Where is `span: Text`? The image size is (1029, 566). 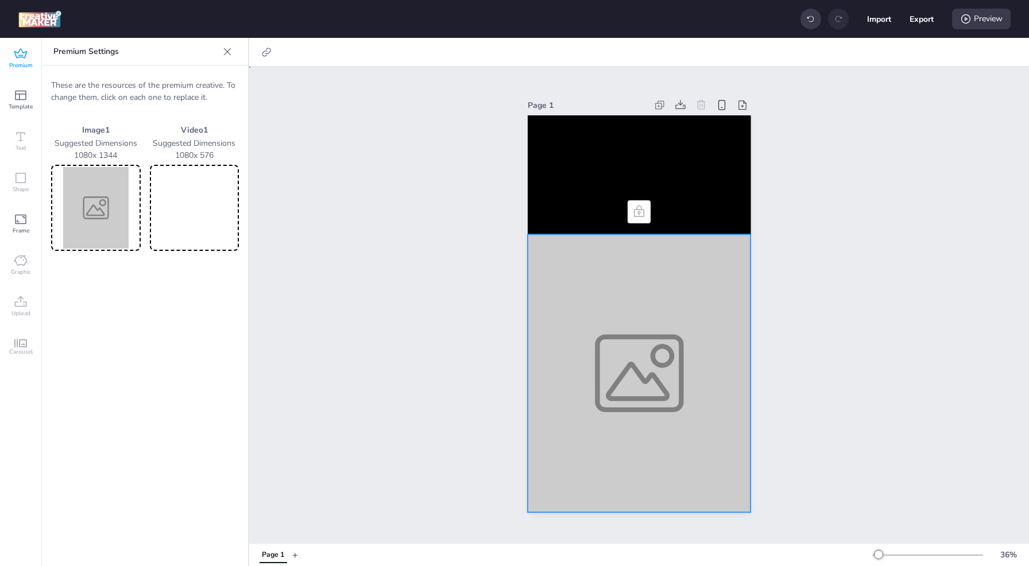 span: Text is located at coordinates (21, 148).